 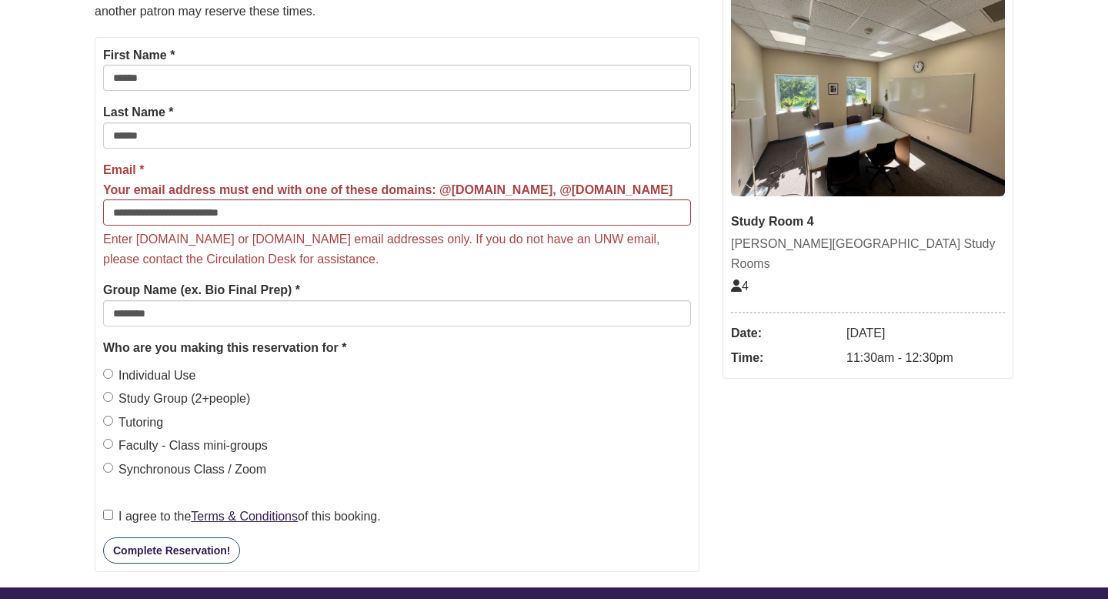 I want to click on label: Individual Use, so click(x=149, y=376).